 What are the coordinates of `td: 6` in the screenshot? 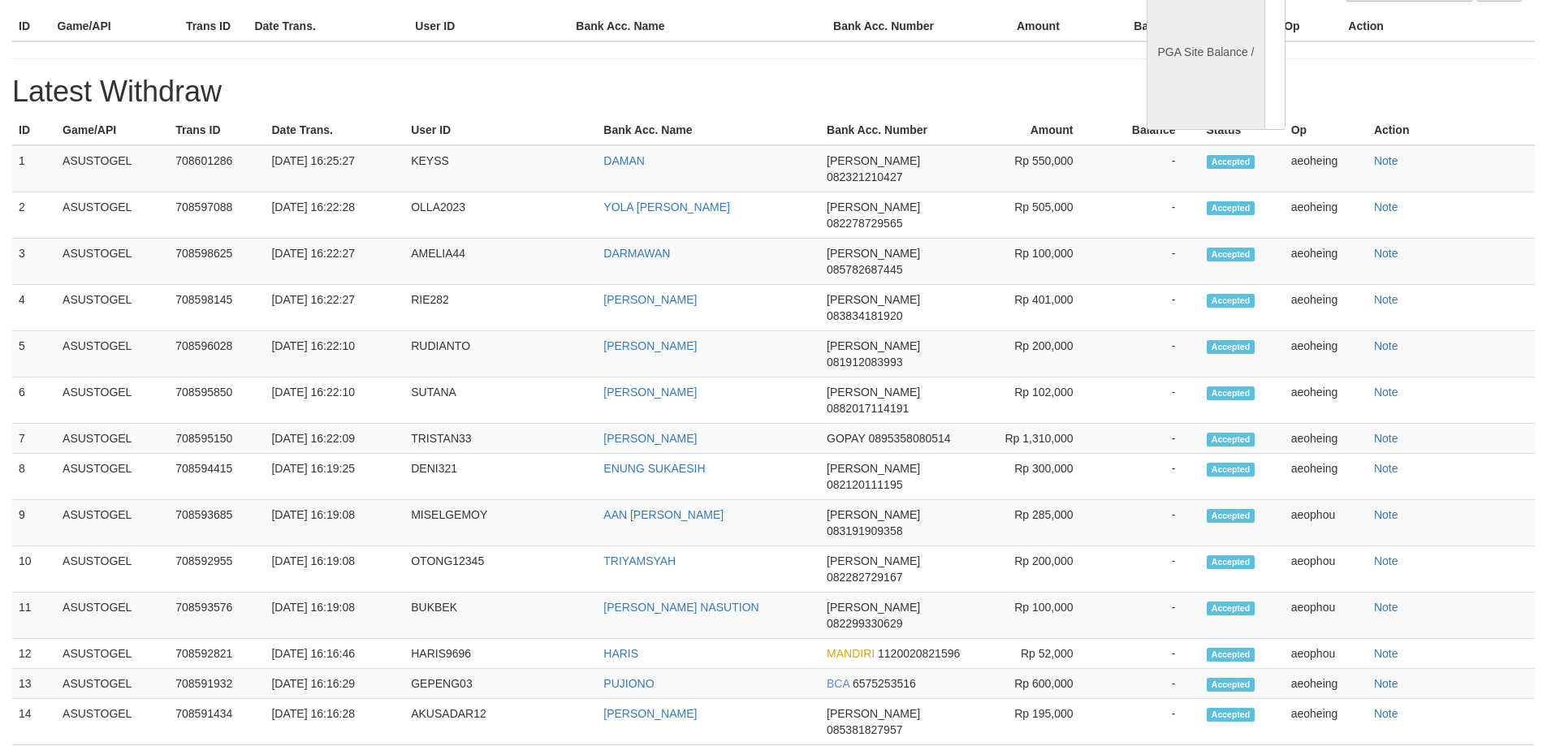 It's located at (34, 400).